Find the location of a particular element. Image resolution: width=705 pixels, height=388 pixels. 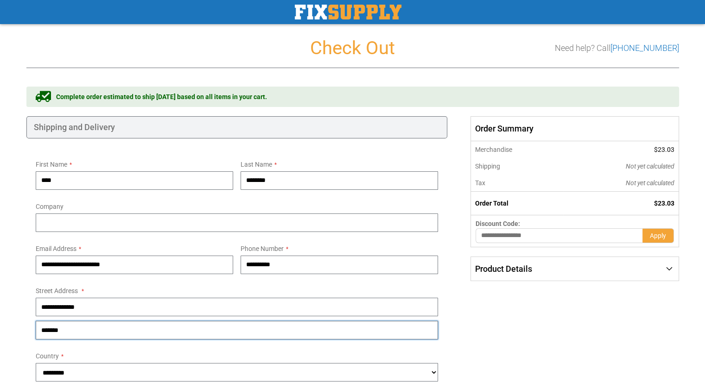

span: Shipping is located at coordinates (487, 166).